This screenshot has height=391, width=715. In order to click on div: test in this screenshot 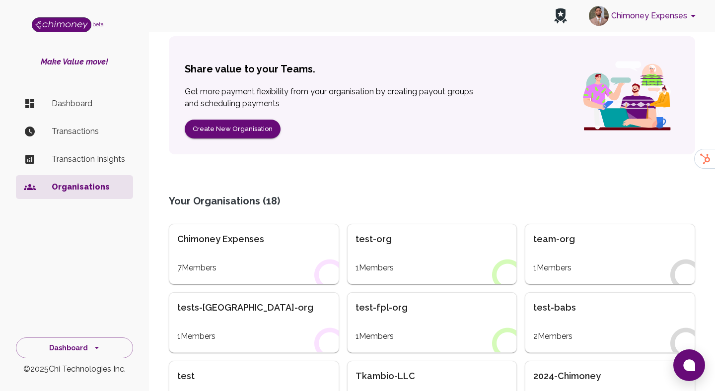, I will do `click(254, 376)`.